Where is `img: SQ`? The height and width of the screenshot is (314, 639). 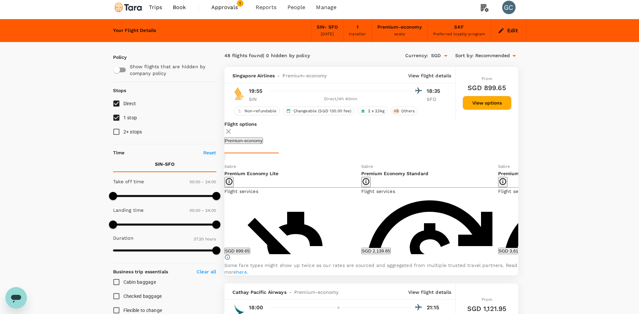
img: SQ is located at coordinates (239, 93).